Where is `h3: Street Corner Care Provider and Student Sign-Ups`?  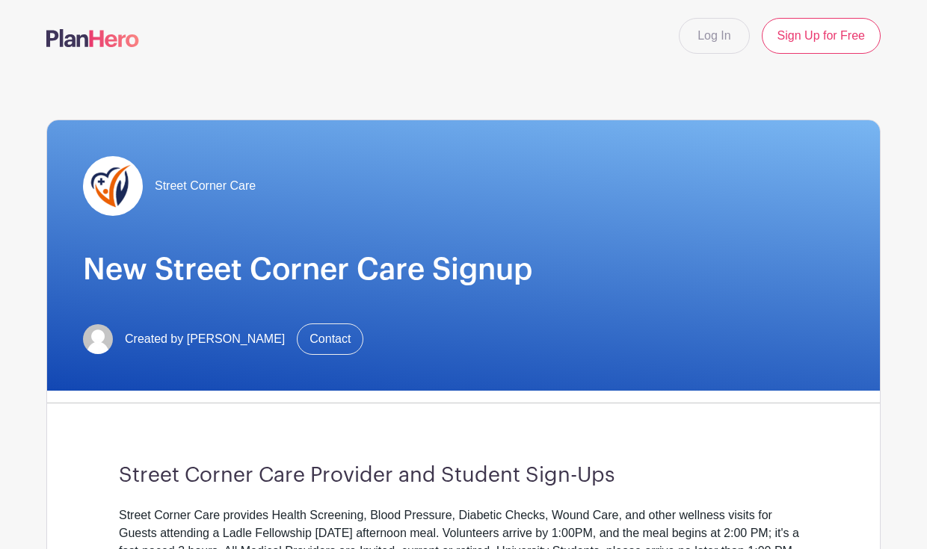
h3: Street Corner Care Provider and Student Sign-Ups is located at coordinates (463, 476).